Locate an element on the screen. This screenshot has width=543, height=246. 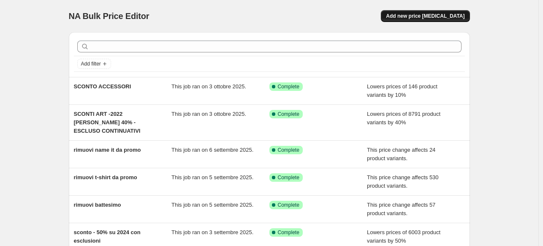
span: Lowers prices of 6003 product variants by 50% is located at coordinates (404, 236).